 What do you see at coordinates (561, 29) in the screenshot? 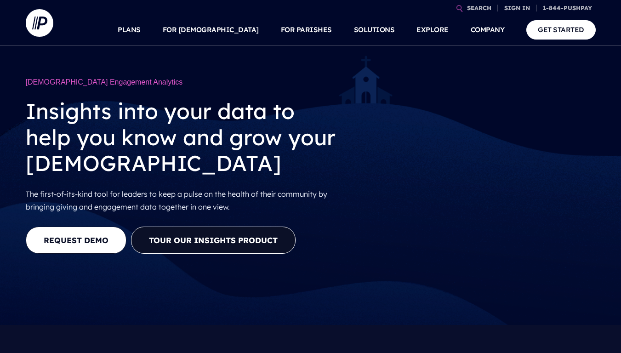
I see `a: GET STARTED` at bounding box center [561, 29].